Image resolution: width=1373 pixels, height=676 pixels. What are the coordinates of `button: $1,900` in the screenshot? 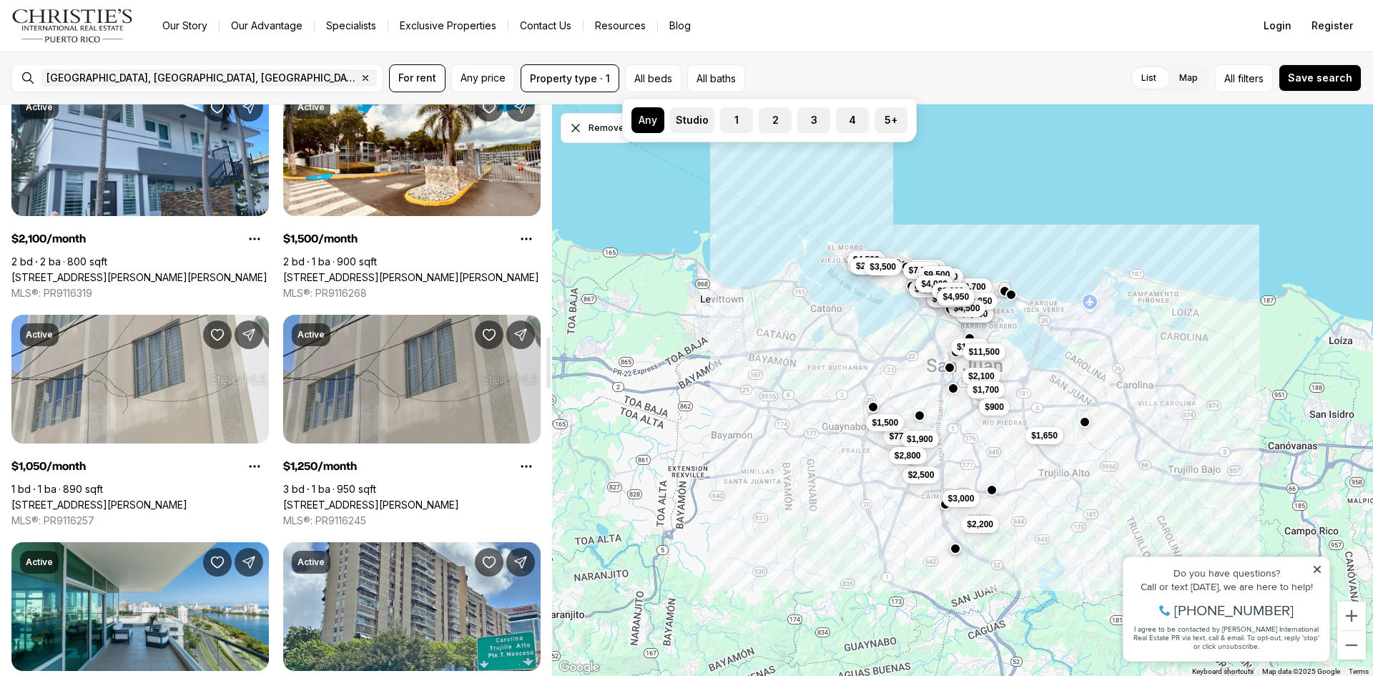 It's located at (919, 439).